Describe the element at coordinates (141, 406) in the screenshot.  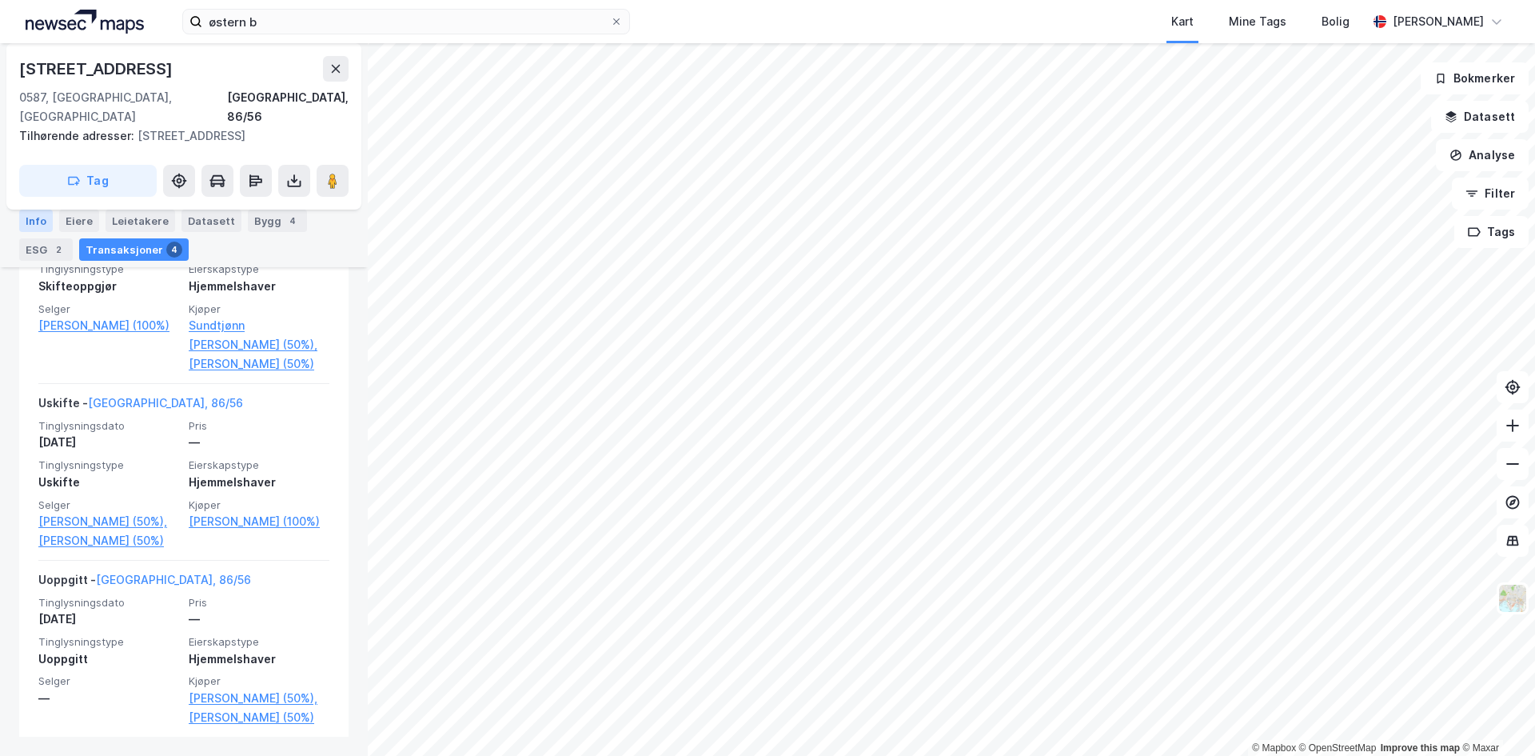
I see `div: Uskifte -` at that location.